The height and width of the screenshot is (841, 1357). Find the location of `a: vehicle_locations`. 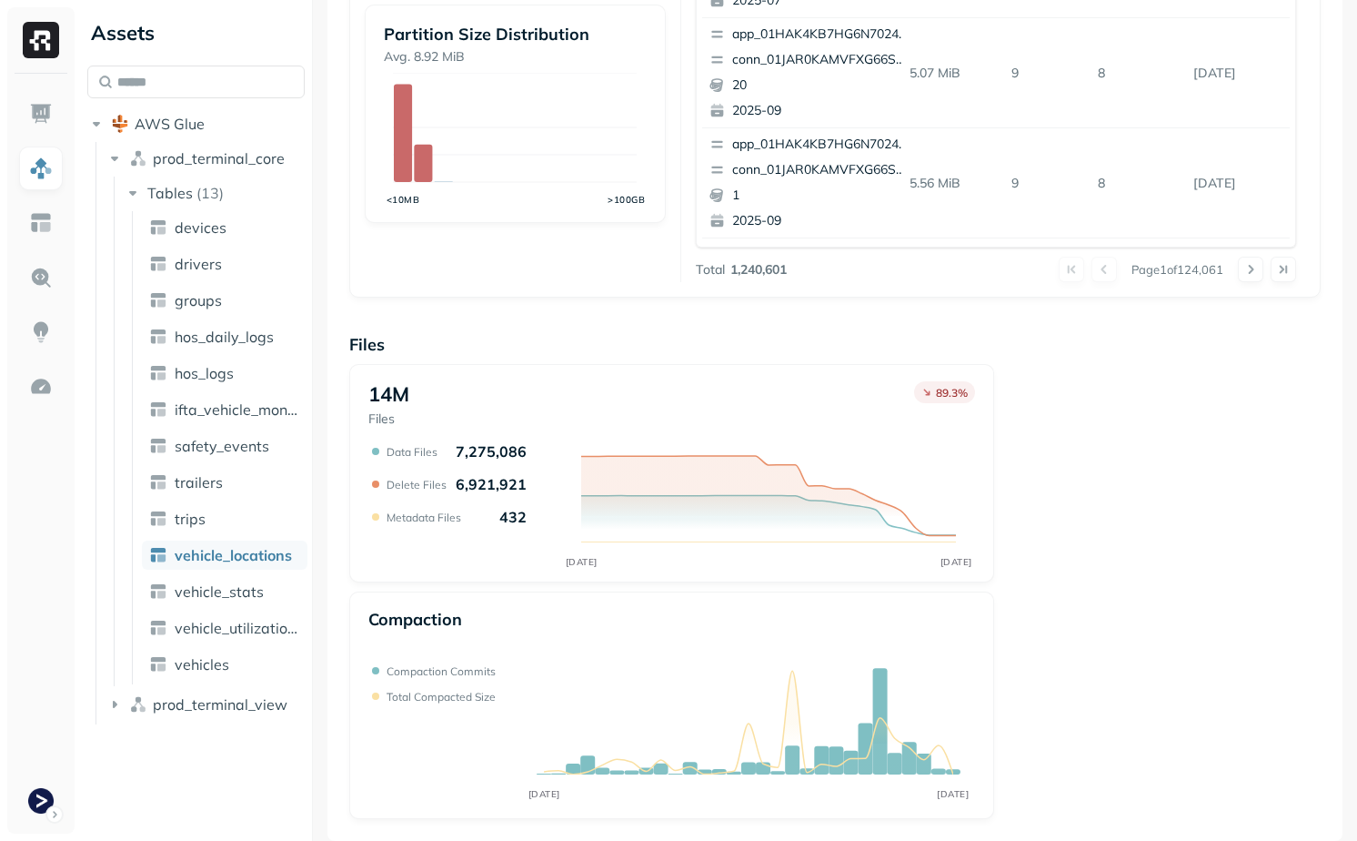

a: vehicle_locations is located at coordinates (225, 555).